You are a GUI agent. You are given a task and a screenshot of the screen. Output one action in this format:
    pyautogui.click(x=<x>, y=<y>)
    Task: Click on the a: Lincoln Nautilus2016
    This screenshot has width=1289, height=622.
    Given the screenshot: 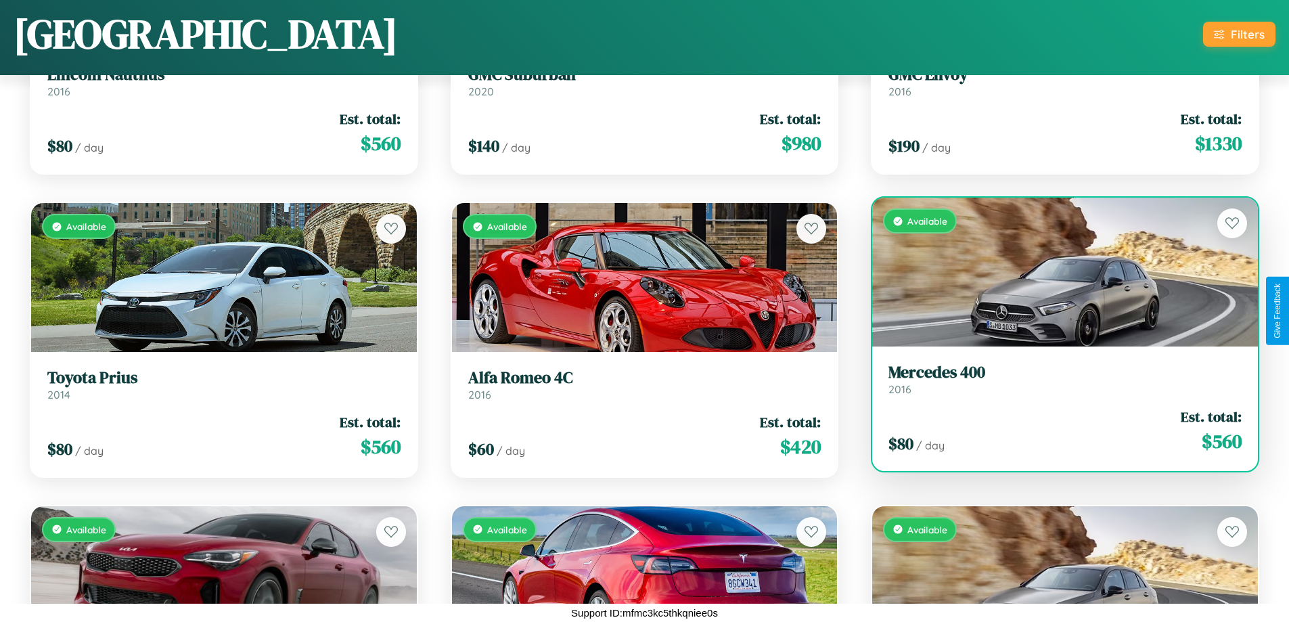 What is the action you would take?
    pyautogui.click(x=224, y=81)
    